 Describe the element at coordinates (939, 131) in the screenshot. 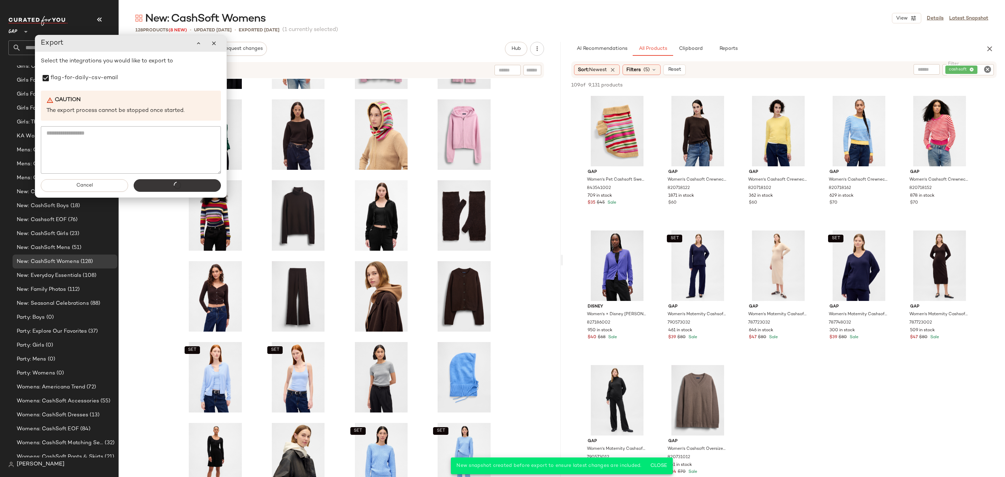

I see `img: cn60584070.jpg` at that location.